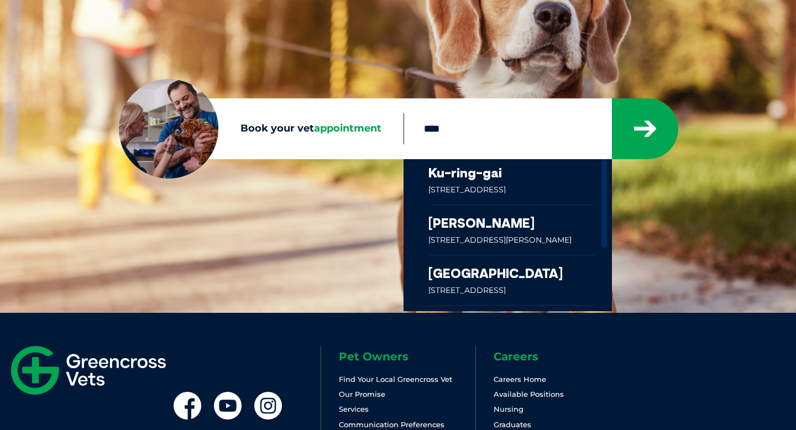 Image resolution: width=796 pixels, height=430 pixels. What do you see at coordinates (519, 379) in the screenshot?
I see `a: Careers Home` at bounding box center [519, 379].